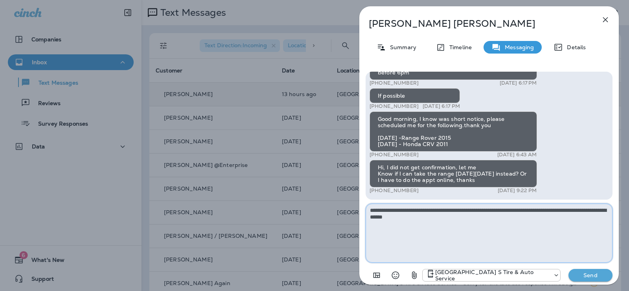 This screenshot has width=629, height=291. I want to click on p: Timeline, so click(459, 47).